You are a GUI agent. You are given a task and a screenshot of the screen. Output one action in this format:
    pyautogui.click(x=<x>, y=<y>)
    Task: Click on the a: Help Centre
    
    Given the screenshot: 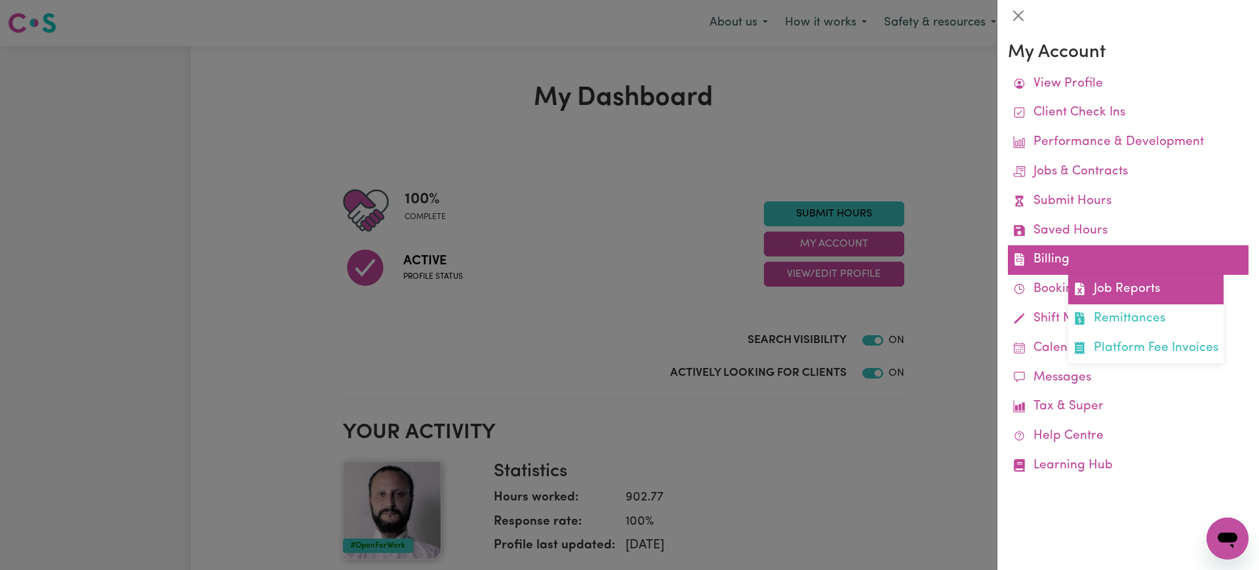 What is the action you would take?
    pyautogui.click(x=1128, y=436)
    